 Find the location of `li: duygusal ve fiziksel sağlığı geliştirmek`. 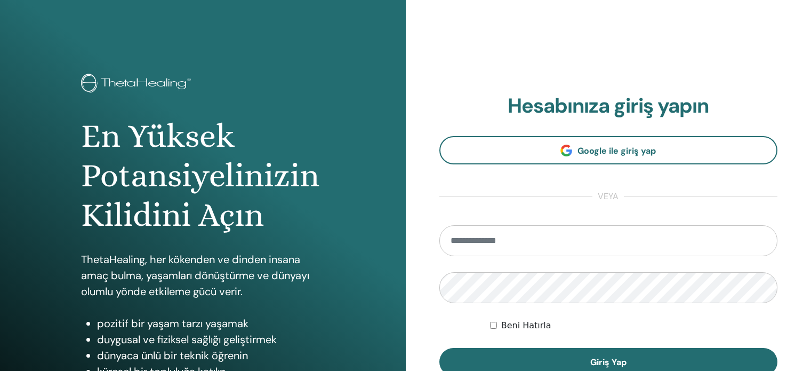

li: duygusal ve fiziksel sağlığı geliştirmek is located at coordinates (211, 339).